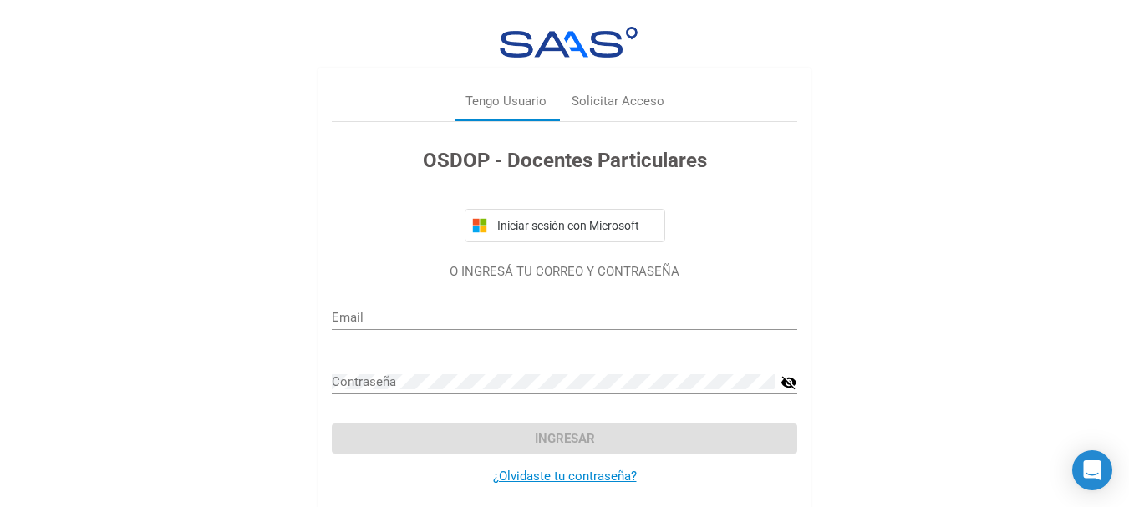  What do you see at coordinates (564, 439) in the screenshot?
I see `button: Ingresar` at bounding box center [564, 439].